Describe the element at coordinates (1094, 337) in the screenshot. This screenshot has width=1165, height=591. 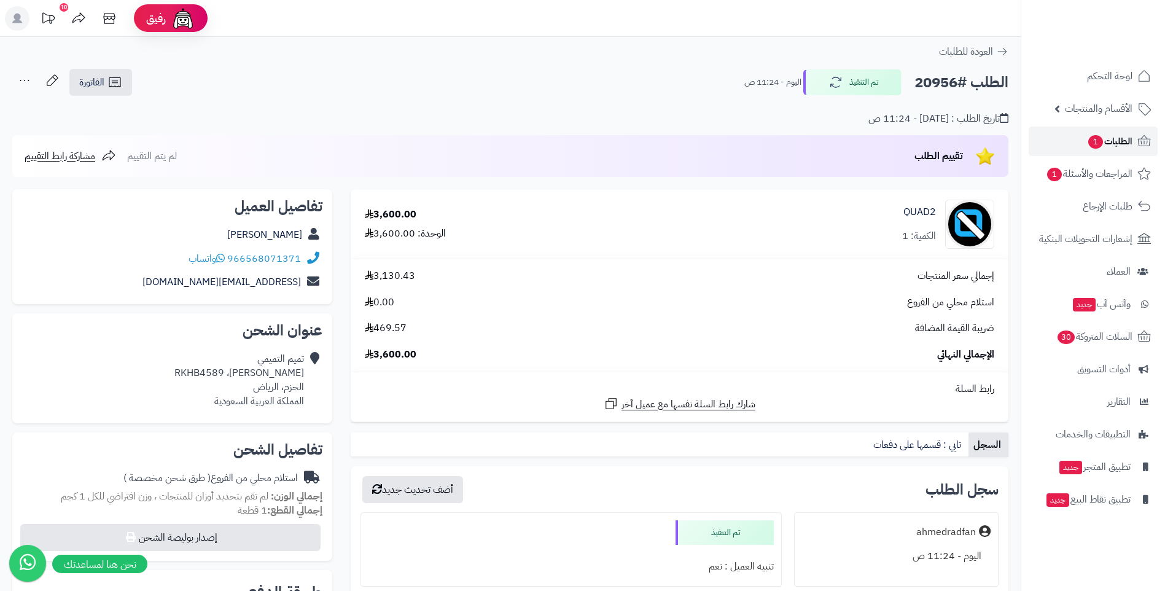
I see `span: السلات المتروكة` at that location.